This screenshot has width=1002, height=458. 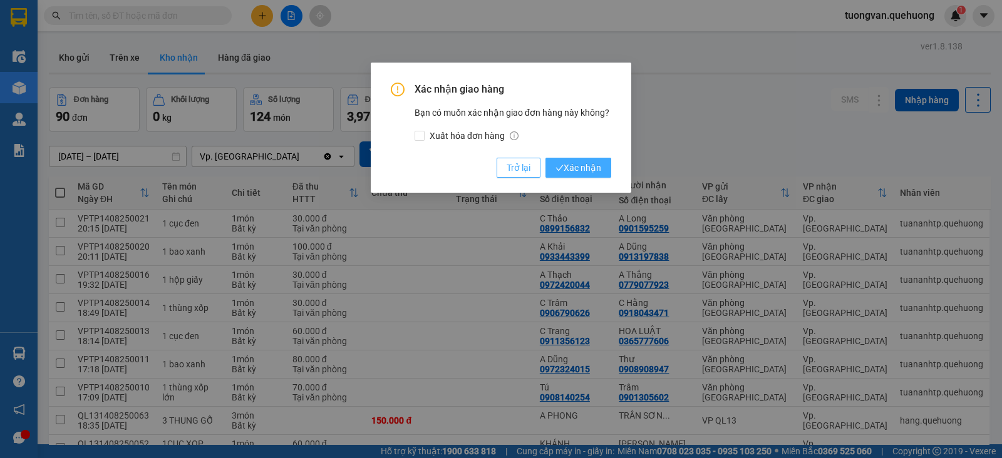 What do you see at coordinates (559, 168) in the screenshot?
I see `span: check` at bounding box center [559, 168].